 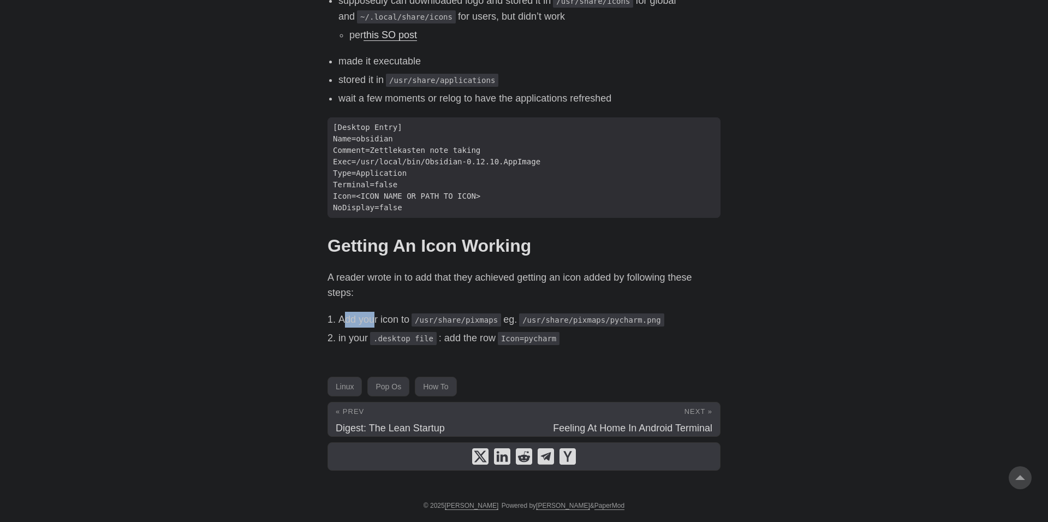 I want to click on li: stored it in, so click(x=529, y=80).